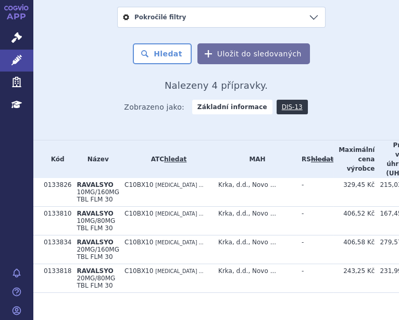 This screenshot has height=320, width=399. Describe the element at coordinates (322, 159) in the screenshot. I see `a: vyhledávání neobsahuje žádnou platnou referenční skupinu` at that location.